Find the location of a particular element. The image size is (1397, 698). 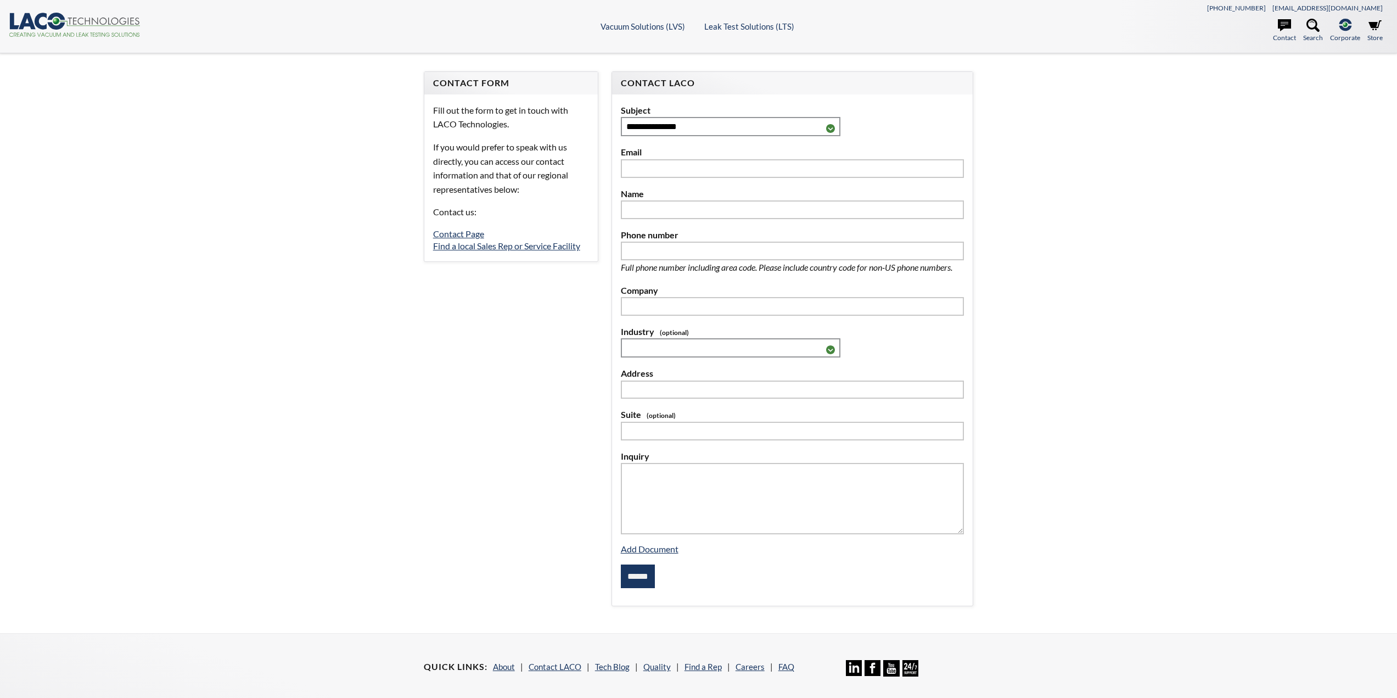

label: Subject is located at coordinates (793, 110).